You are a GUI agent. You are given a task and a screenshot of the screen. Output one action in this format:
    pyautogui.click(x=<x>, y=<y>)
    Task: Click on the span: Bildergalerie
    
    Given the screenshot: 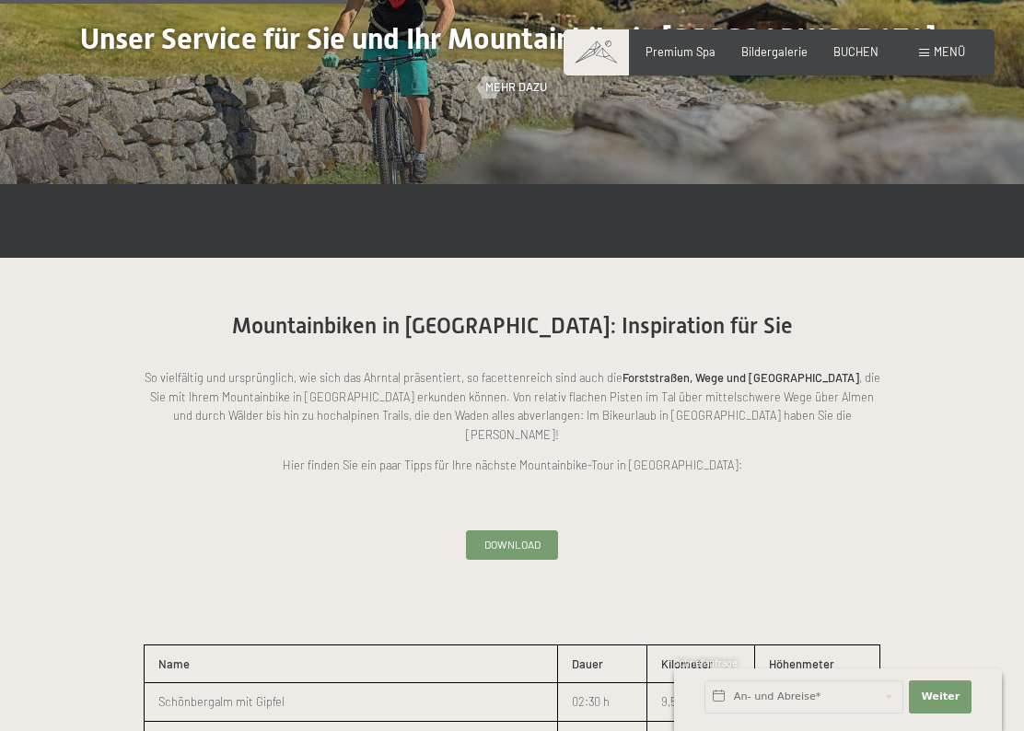 What is the action you would take?
    pyautogui.click(x=774, y=52)
    